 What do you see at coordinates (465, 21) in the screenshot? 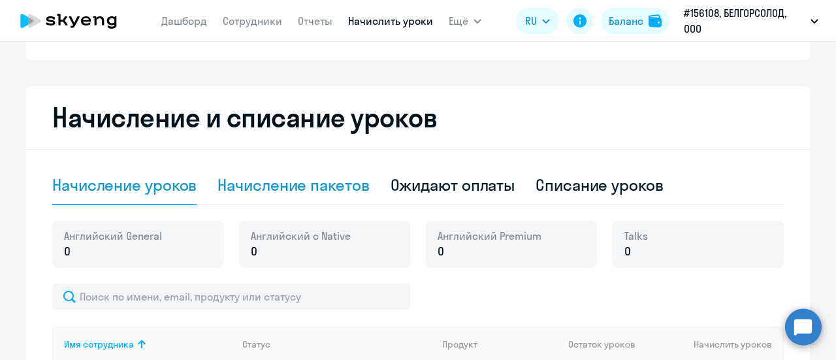
I see `button: Ещё` at bounding box center [465, 21].